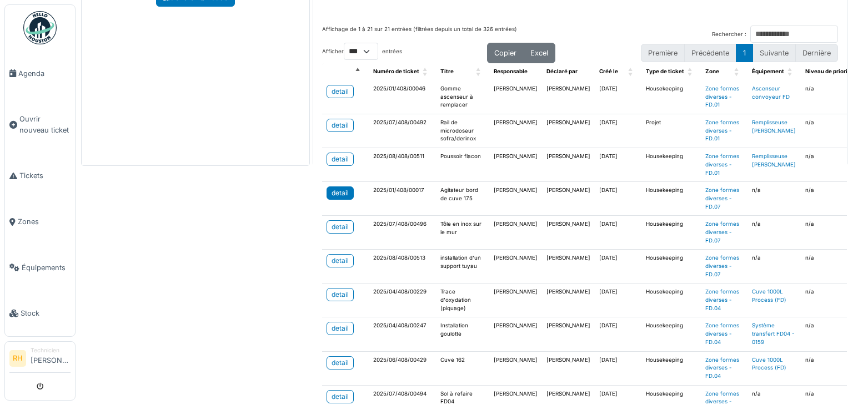  Describe the element at coordinates (419, 34) in the screenshot. I see `div: Affichage de 1 à 21 sur 21 entrées (filtrées depuis un total de 326 entrées)` at that location.